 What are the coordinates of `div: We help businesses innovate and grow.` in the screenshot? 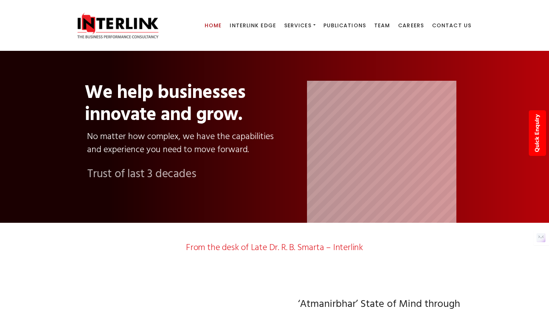 It's located at (164, 104).